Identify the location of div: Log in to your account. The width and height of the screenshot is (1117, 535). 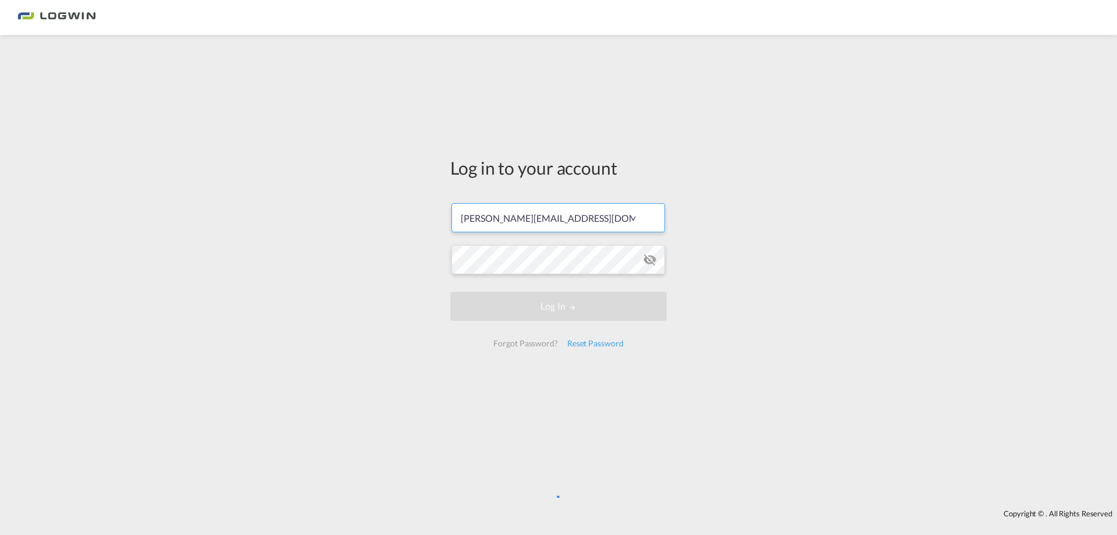
(558, 168).